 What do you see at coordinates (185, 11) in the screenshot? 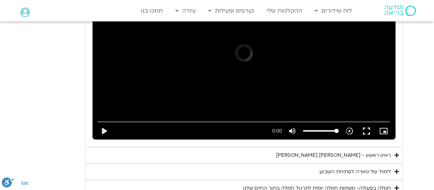
I see `a: עזרה` at bounding box center [185, 11].